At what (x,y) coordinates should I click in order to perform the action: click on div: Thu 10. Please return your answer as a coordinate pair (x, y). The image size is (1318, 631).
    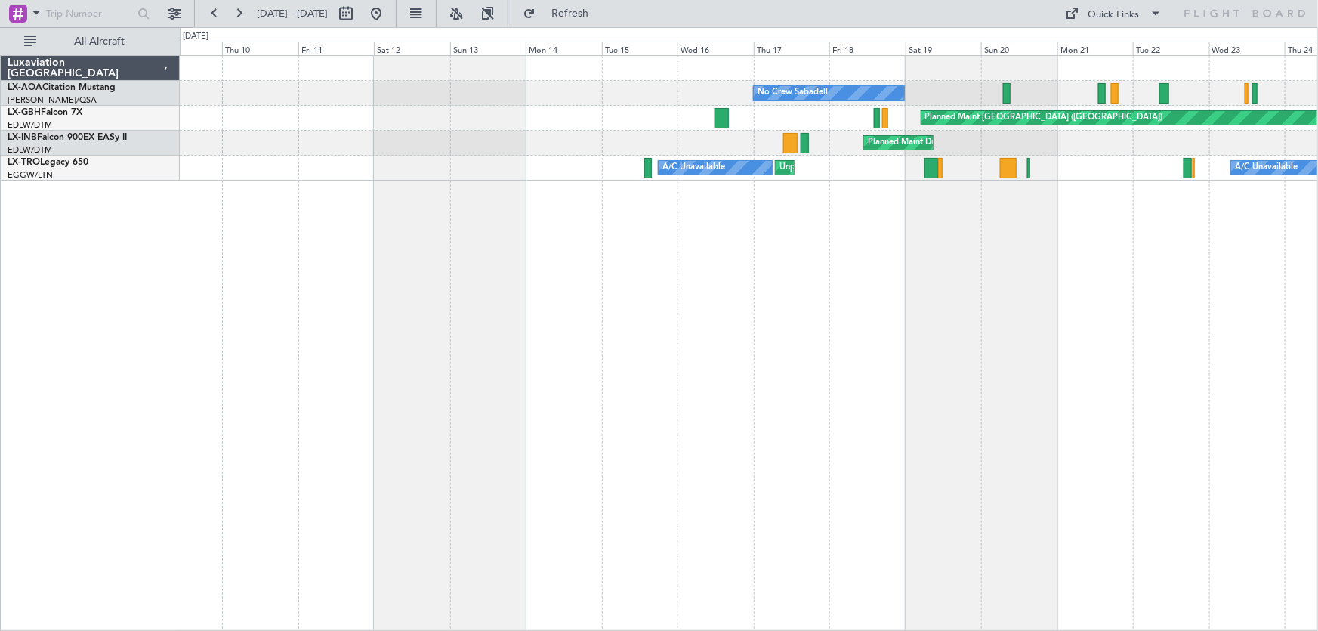
    Looking at the image, I should click on (260, 48).